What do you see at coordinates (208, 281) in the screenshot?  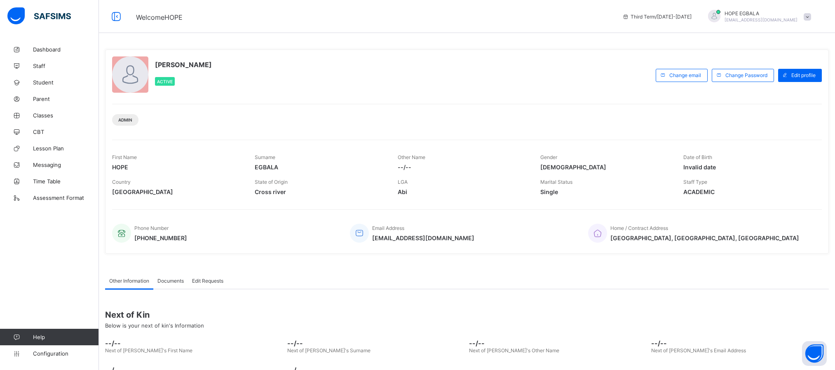 I see `span: Edit Requests` at bounding box center [208, 281].